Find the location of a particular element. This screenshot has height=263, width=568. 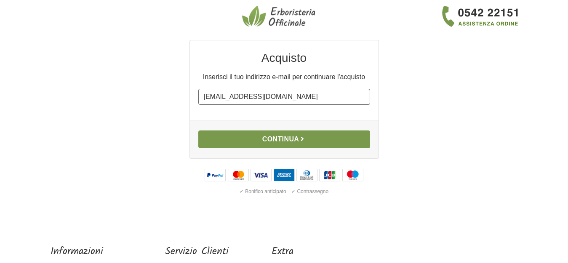

div: ✓ Contrassegno is located at coordinates (310, 192).